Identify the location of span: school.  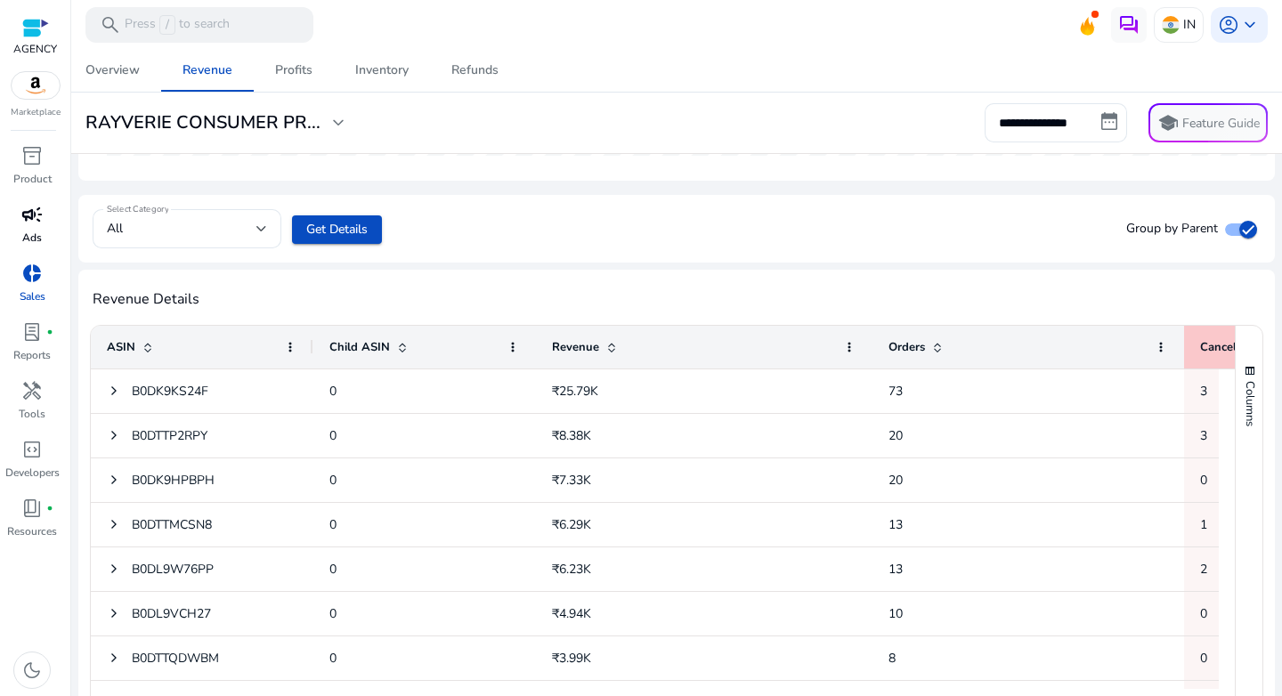
(1168, 123).